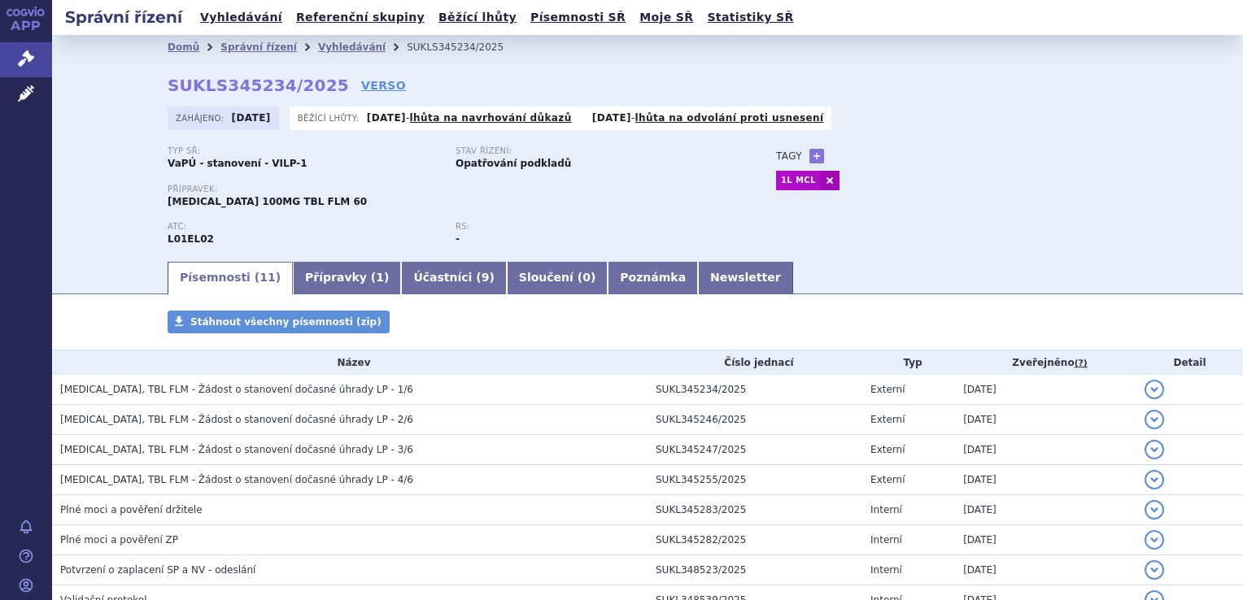 The width and height of the screenshot is (1243, 600). I want to click on a: Písemnosti (11), so click(230, 278).